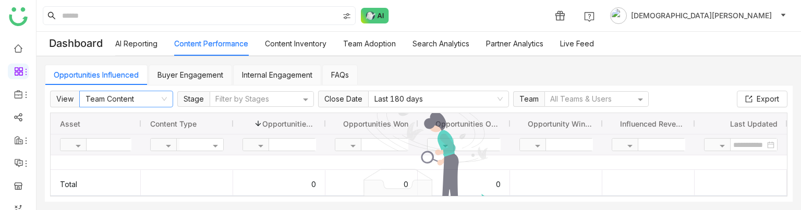  What do you see at coordinates (296, 43) in the screenshot?
I see `a: Content Inventory` at bounding box center [296, 43].